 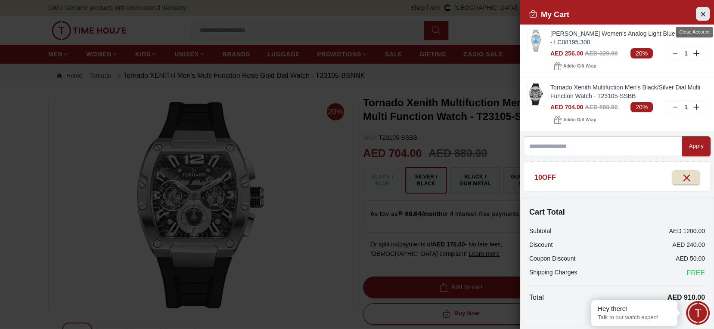 I want to click on p: AED 240.00, so click(x=689, y=245).